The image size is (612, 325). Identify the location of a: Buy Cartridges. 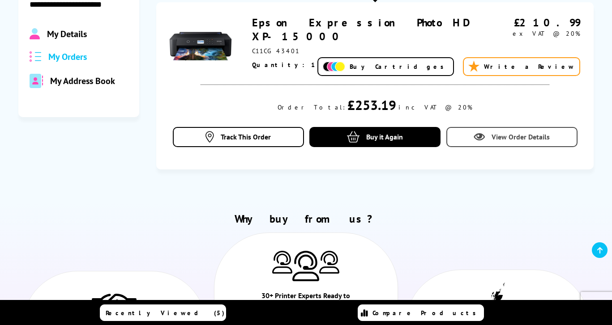
(385, 67).